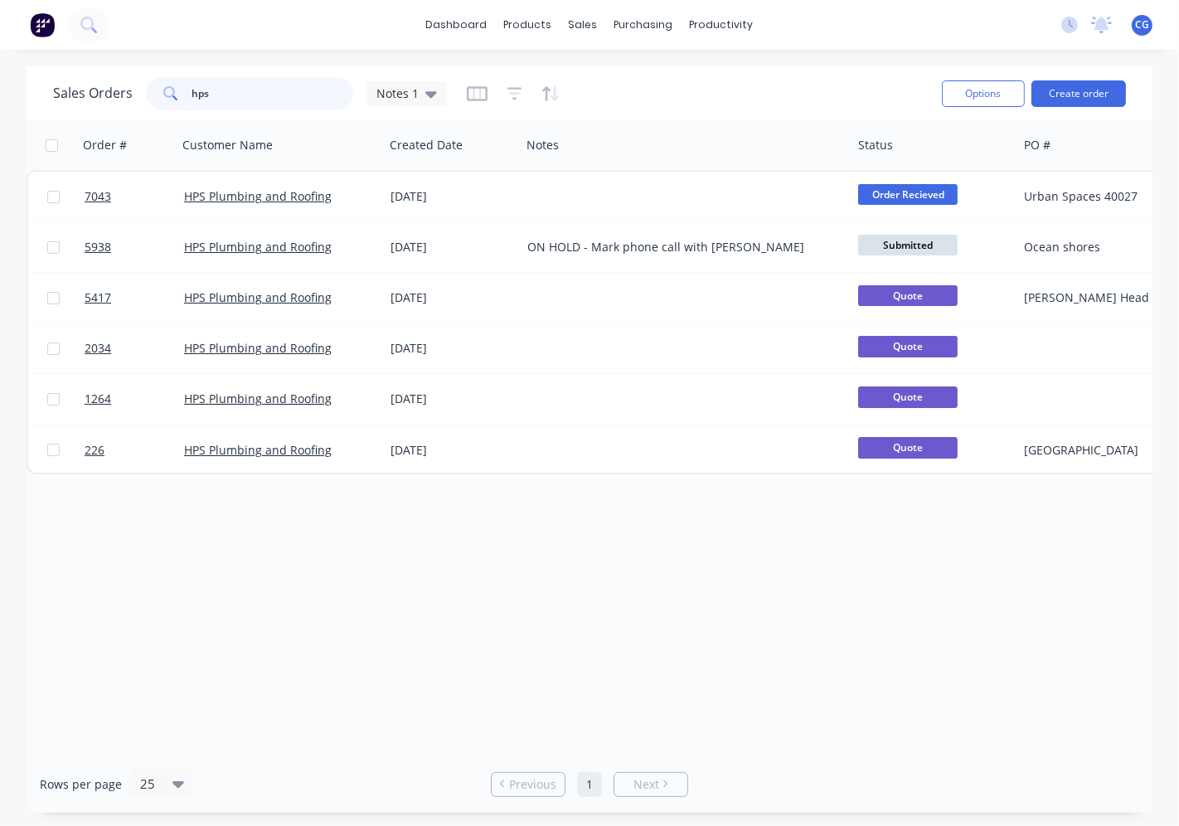 This screenshot has height=826, width=1179. Describe the element at coordinates (590, 784) in the screenshot. I see `a: Page 1 is your current page` at that location.